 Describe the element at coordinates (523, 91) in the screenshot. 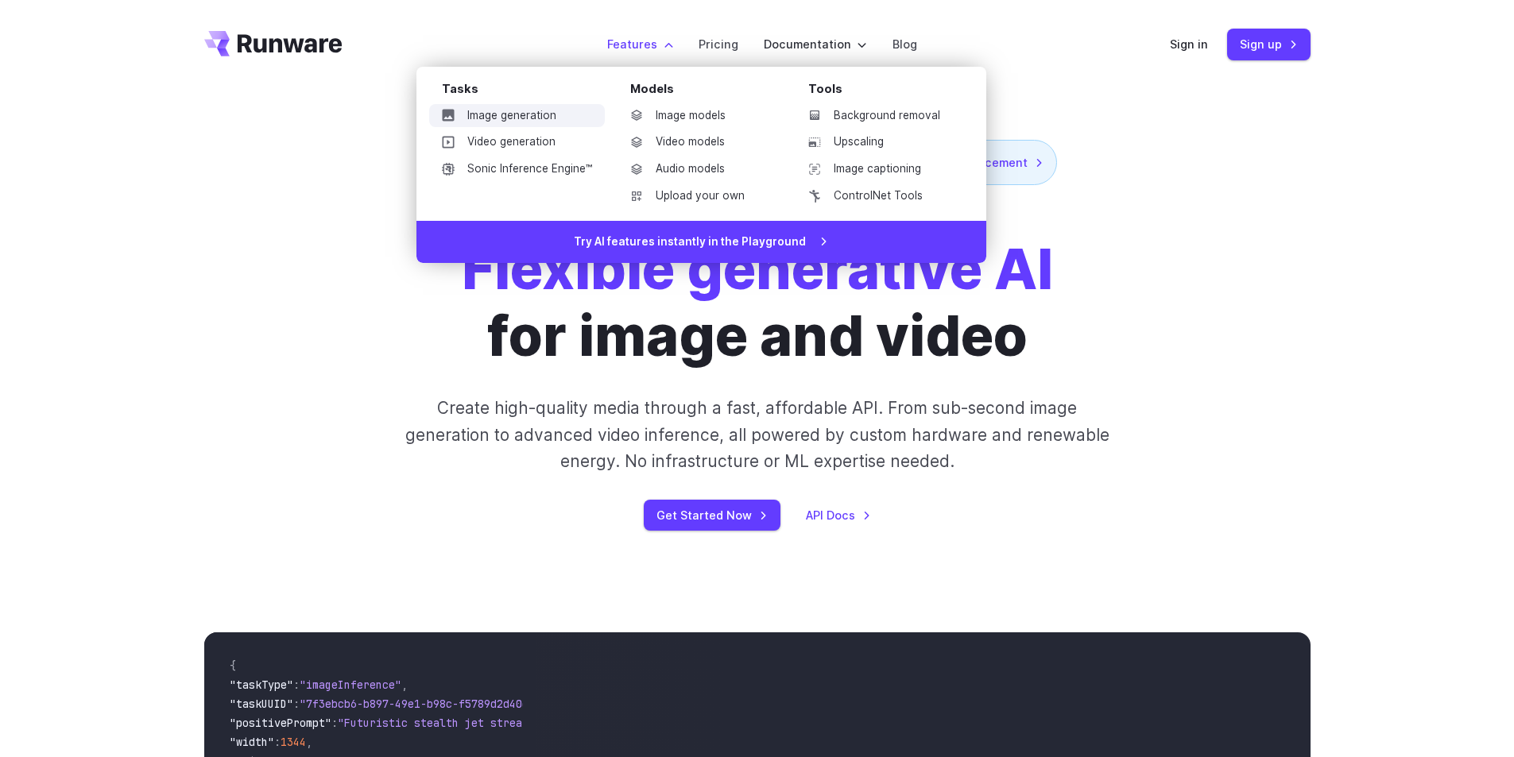

I see `div: Tasks` at that location.